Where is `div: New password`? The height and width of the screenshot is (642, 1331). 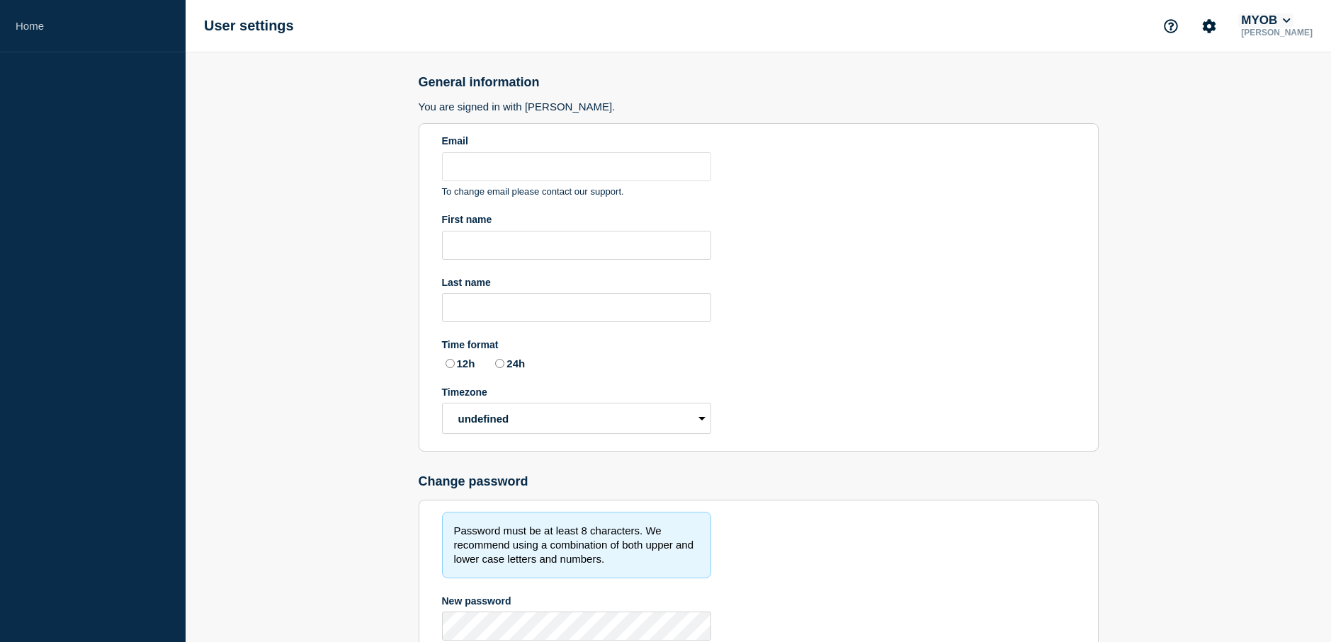
div: New password is located at coordinates (576, 601).